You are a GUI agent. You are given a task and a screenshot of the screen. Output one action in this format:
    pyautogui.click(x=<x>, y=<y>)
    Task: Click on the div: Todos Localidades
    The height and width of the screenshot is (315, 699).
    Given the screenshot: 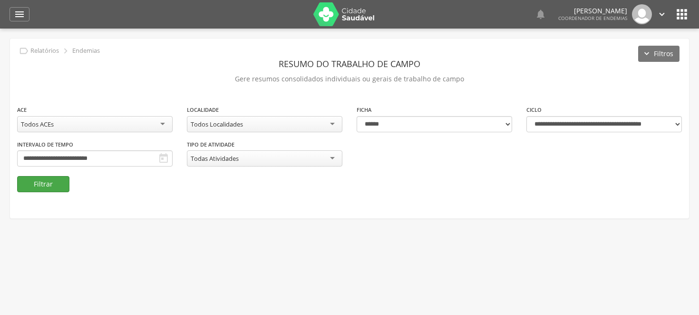 What is the action you would take?
    pyautogui.click(x=217, y=124)
    